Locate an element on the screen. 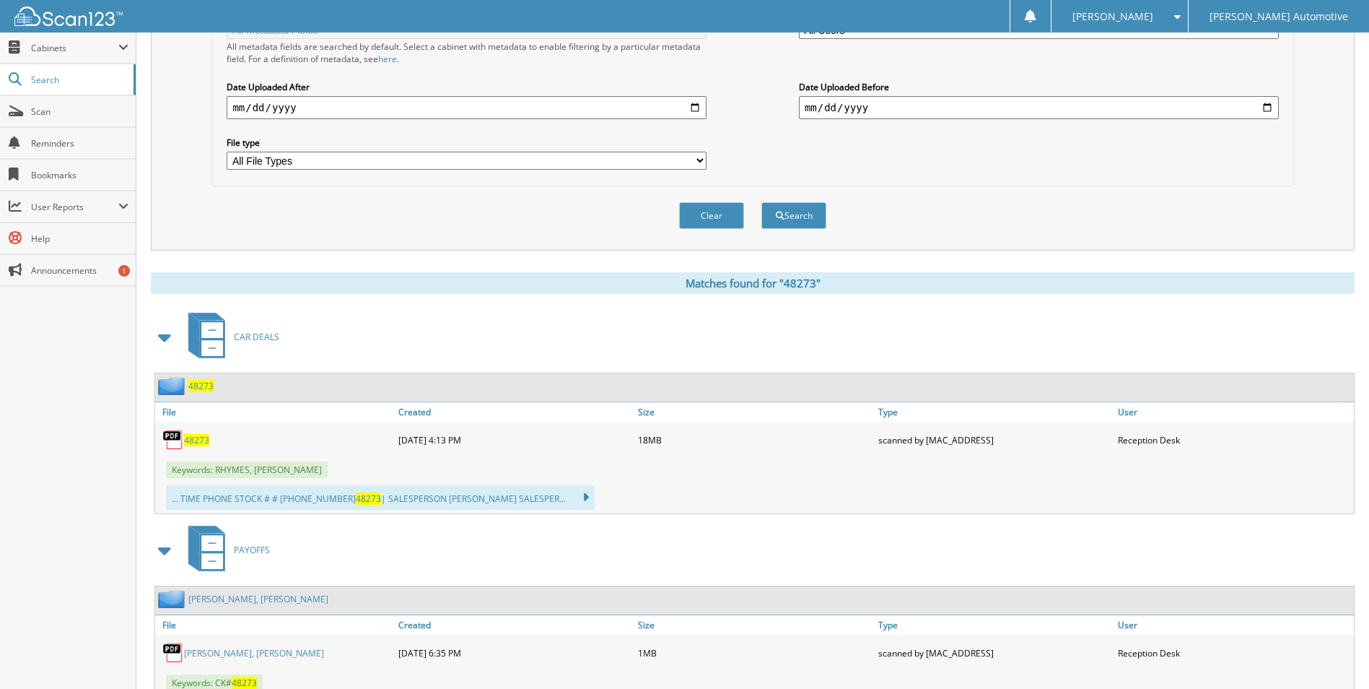  label: File type is located at coordinates (466, 142).